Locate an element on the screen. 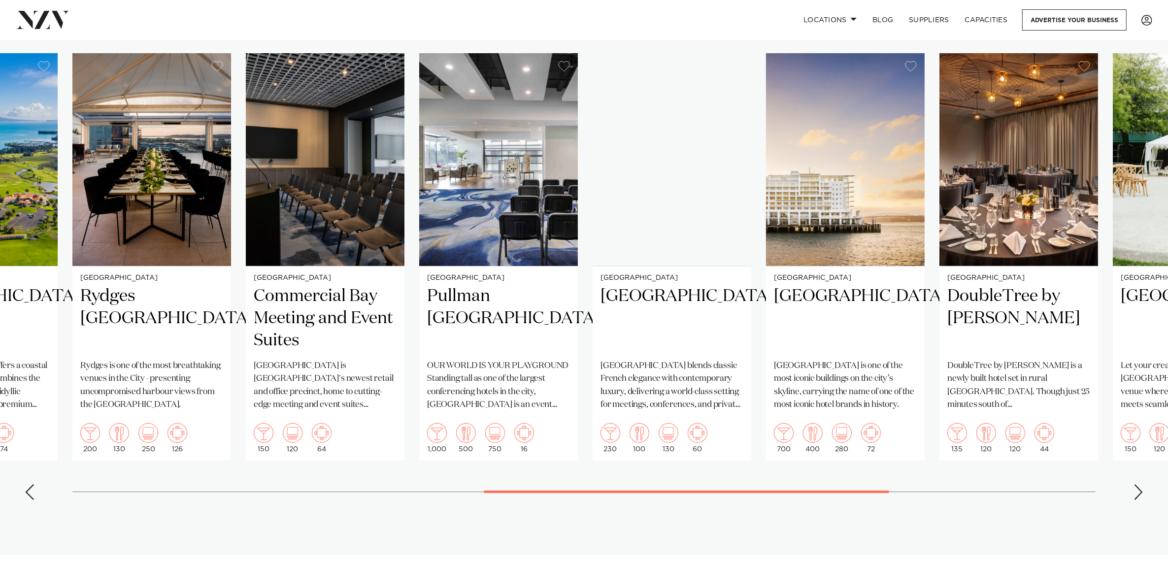  a: SUPPLIERS is located at coordinates (929, 20).